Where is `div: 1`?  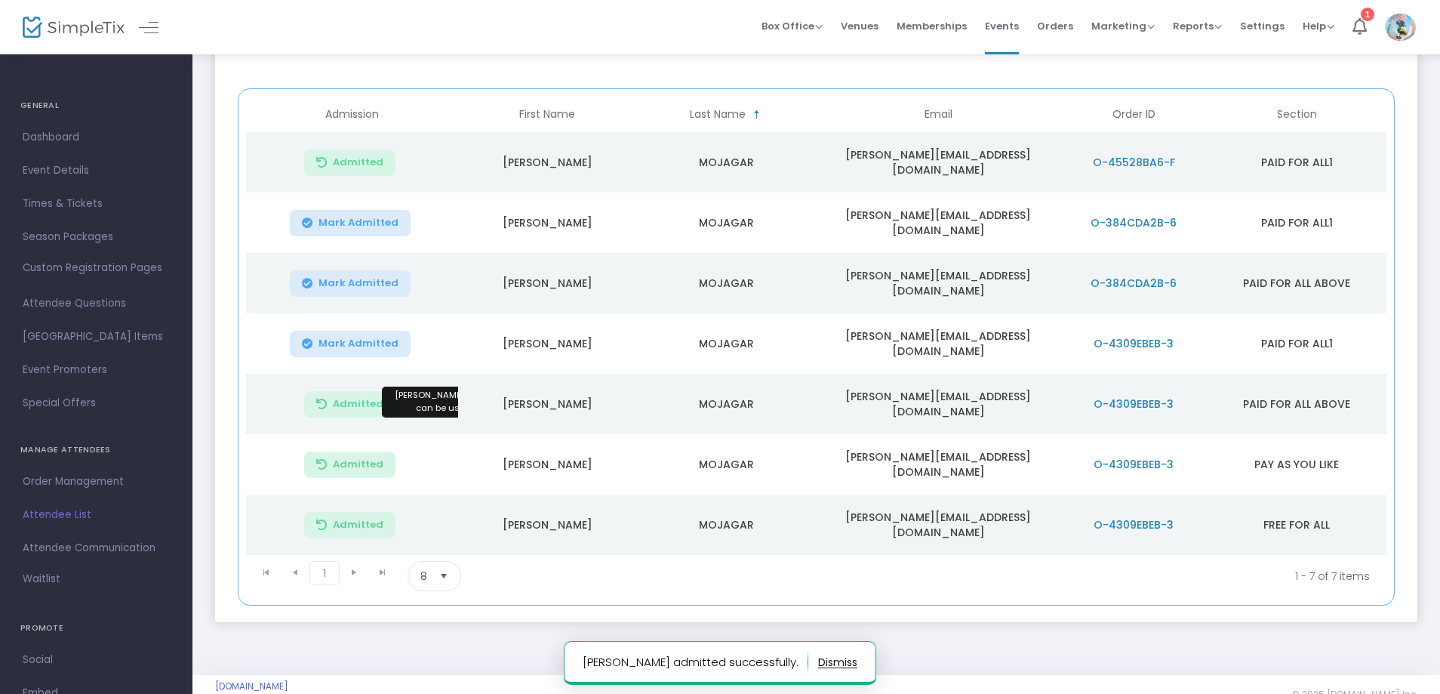
div: 1 is located at coordinates (1368, 14).